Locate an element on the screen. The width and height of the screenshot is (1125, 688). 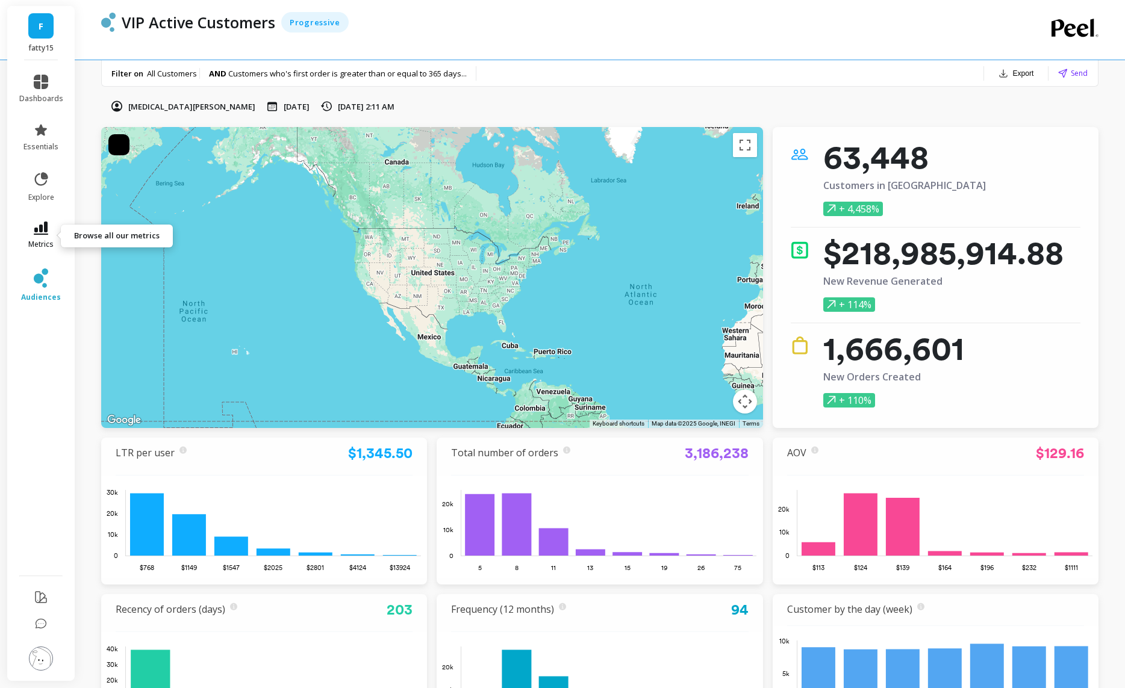
button: Keyboard shortcuts is located at coordinates (619, 424).